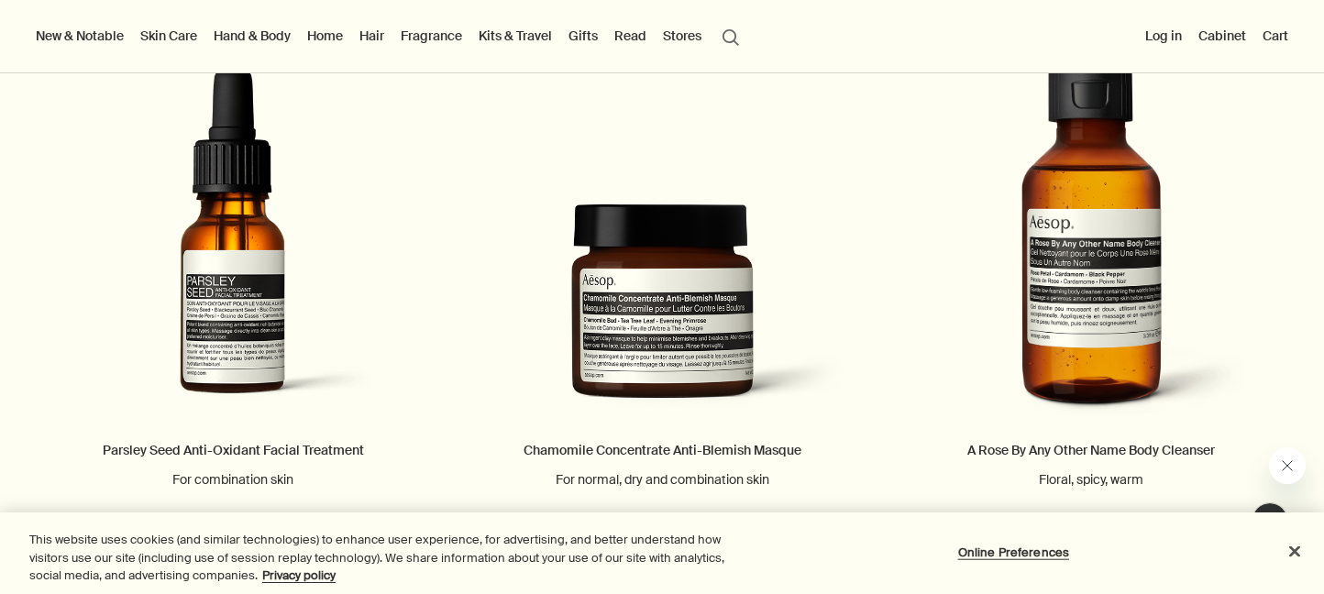  What do you see at coordinates (1222, 36) in the screenshot?
I see `a: Cabinet` at bounding box center [1222, 36].